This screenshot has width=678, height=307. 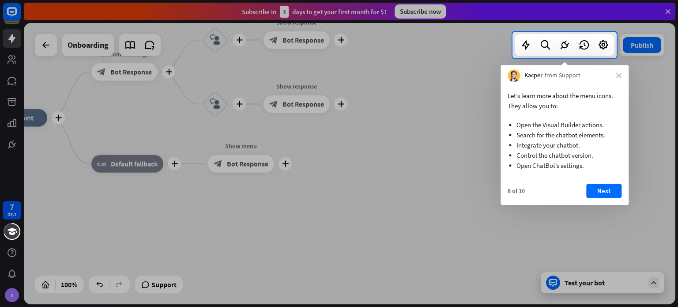 I want to click on p: Let’s learn more about the menu icons. They allow you to:, so click(x=565, y=101).